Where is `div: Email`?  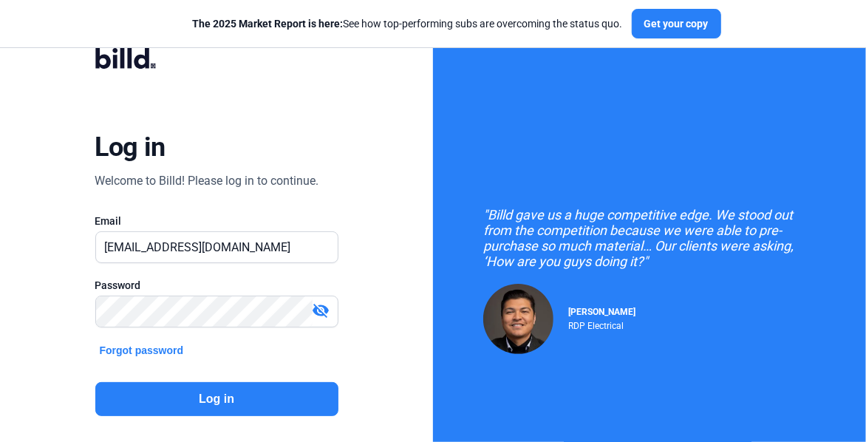 div: Email is located at coordinates (217, 221).